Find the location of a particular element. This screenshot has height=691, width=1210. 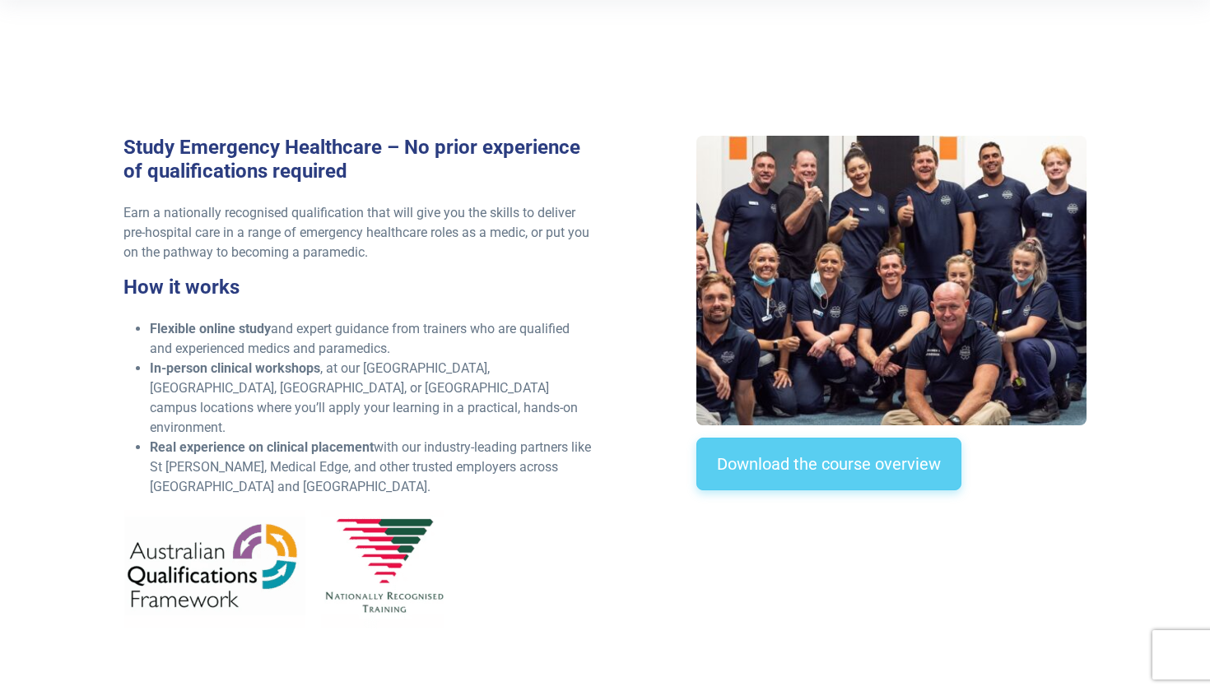

strong: In-person clinical workshops is located at coordinates (235, 368).